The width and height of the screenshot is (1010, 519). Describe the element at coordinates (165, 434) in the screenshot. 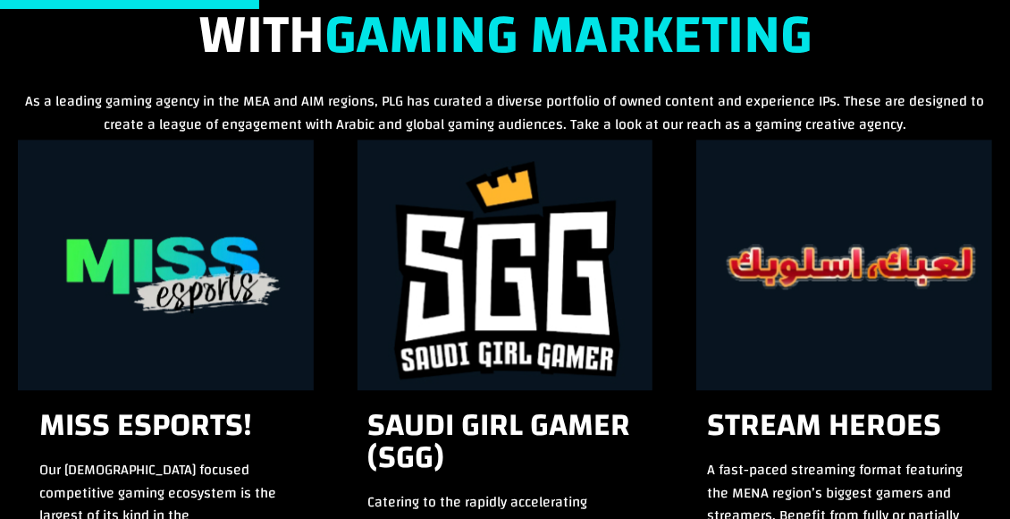

I see `h3: Miss eSports!` at that location.